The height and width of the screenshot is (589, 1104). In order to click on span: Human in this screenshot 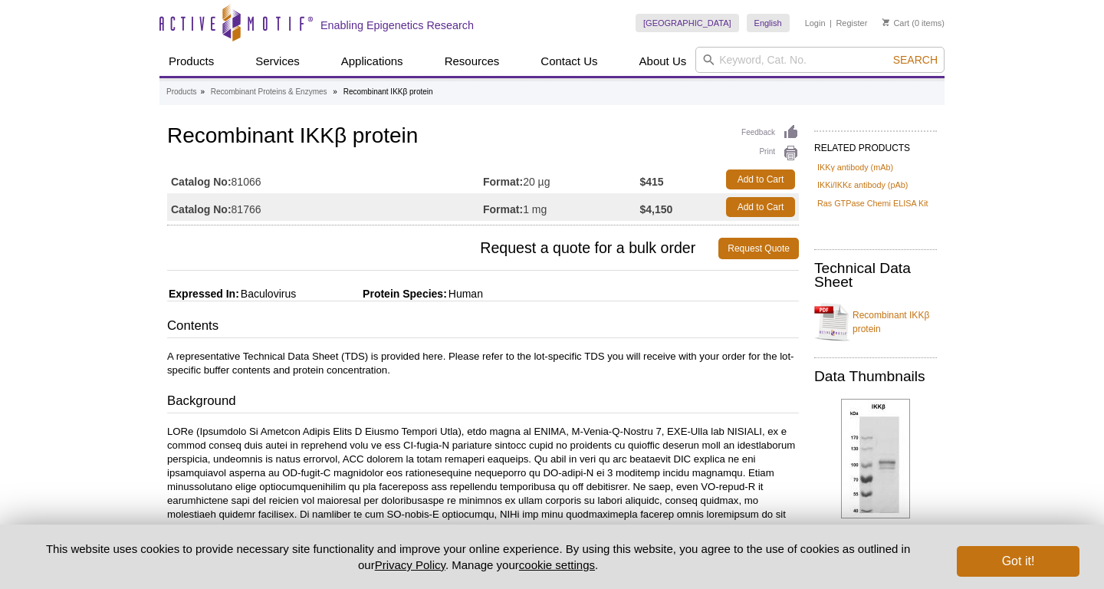, I will do `click(464, 294)`.